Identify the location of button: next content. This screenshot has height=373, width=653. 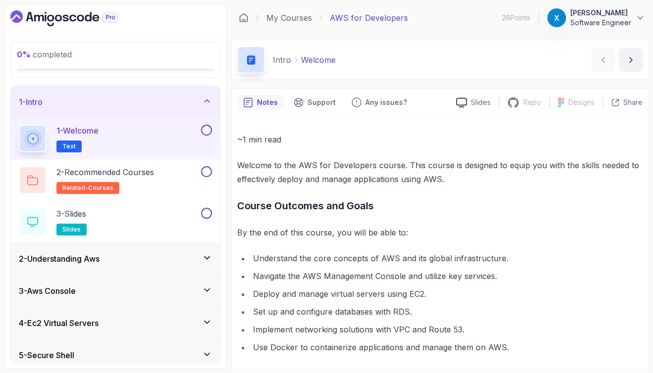
(630, 60).